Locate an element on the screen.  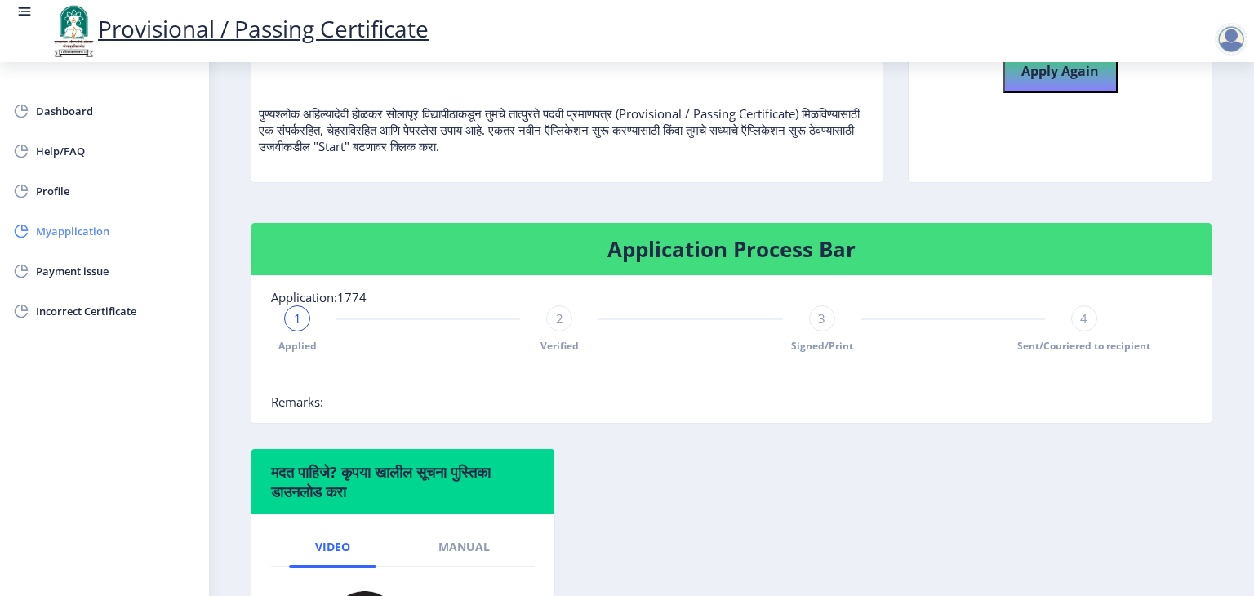
a: Provisional / Passing Certificate is located at coordinates (238, 29).